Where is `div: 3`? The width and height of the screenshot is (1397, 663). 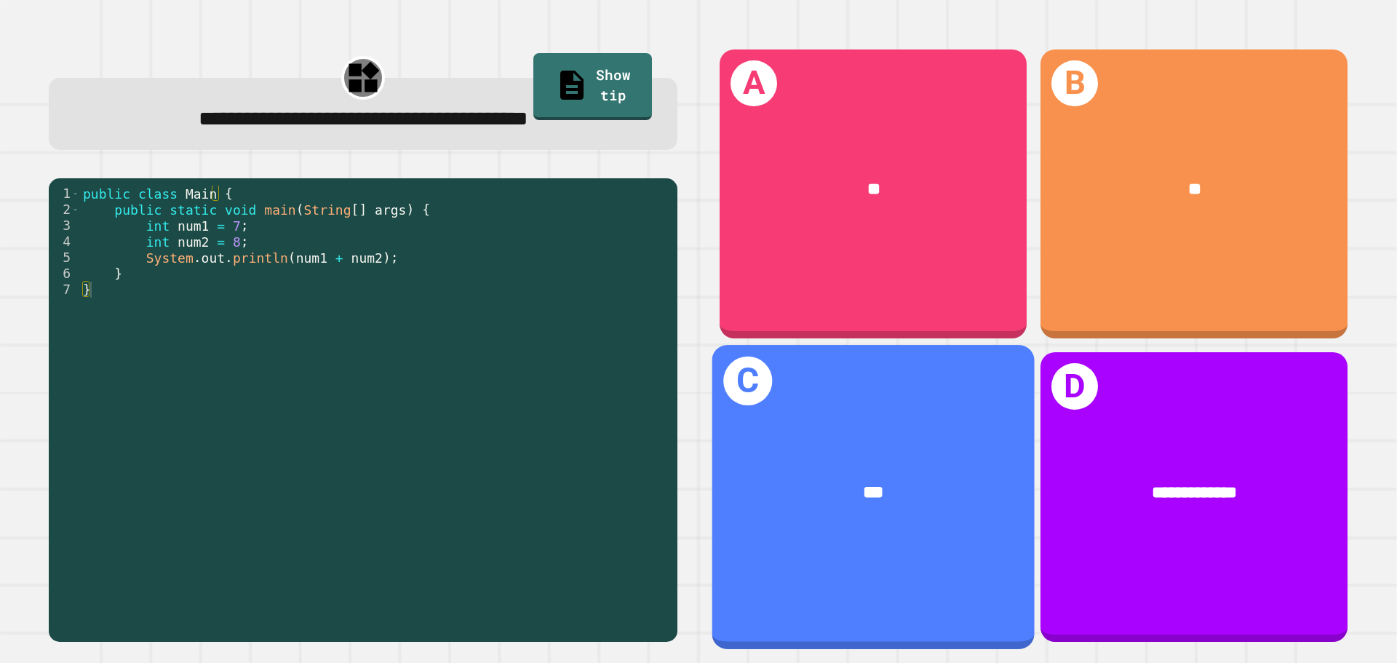 div: 3 is located at coordinates (64, 225).